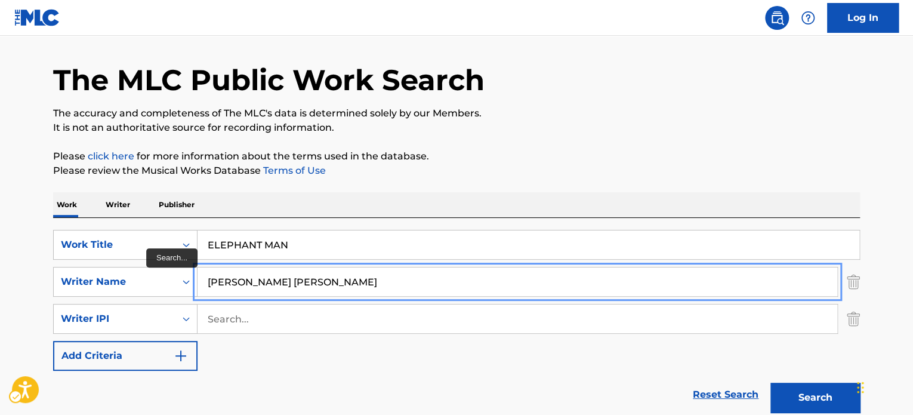 Image resolution: width=913 pixels, height=415 pixels. What do you see at coordinates (125, 356) in the screenshot?
I see `button: Add Criteria` at bounding box center [125, 356].